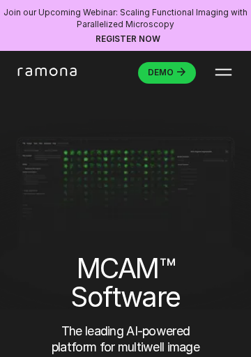 This screenshot has width=251, height=357. I want to click on a: DEMO, so click(166, 73).